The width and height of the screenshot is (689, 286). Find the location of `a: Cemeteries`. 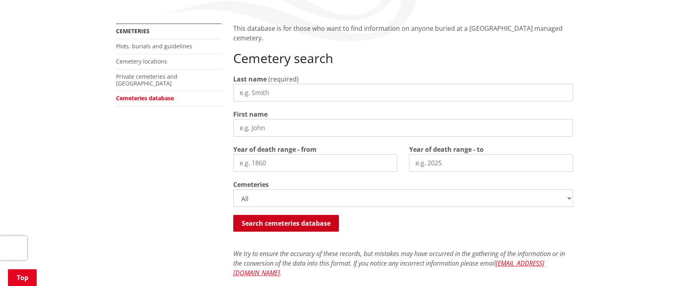

a: Cemeteries is located at coordinates (133, 31).